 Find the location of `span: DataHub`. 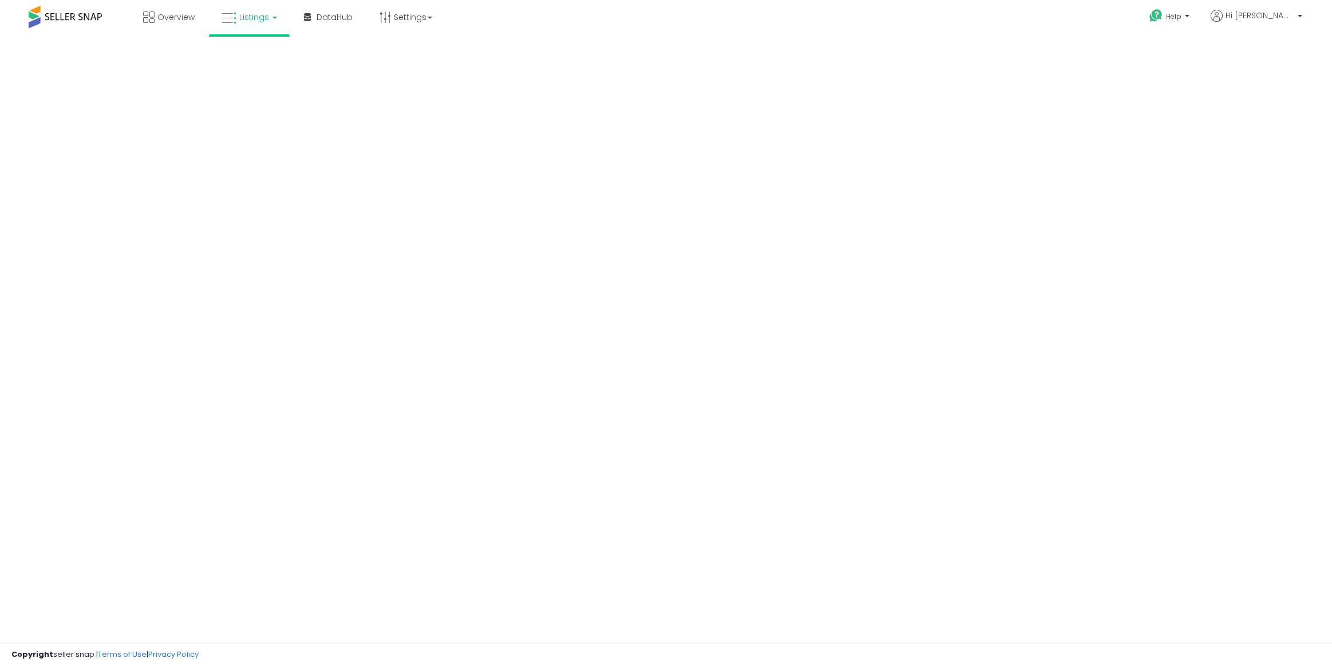

span: DataHub is located at coordinates (334, 17).